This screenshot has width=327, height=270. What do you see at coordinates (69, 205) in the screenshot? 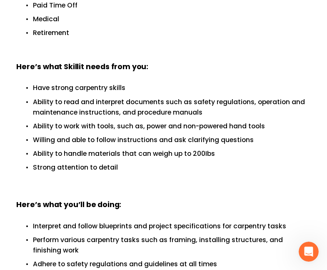
I see `strong: Here’s what you’ll be doing:` at bounding box center [69, 205].